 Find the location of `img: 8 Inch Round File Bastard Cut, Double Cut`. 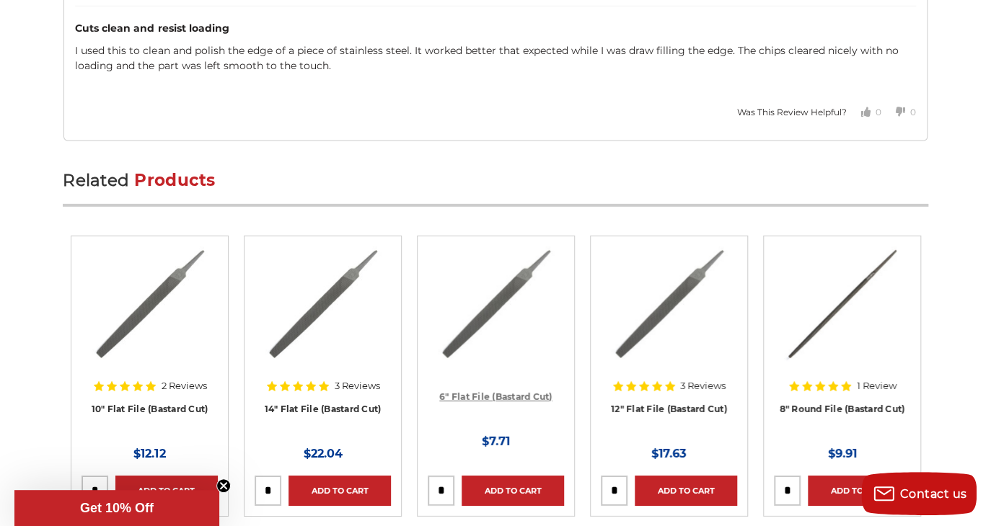

img: 8 Inch Round File Bastard Cut, Double Cut is located at coordinates (842, 304).